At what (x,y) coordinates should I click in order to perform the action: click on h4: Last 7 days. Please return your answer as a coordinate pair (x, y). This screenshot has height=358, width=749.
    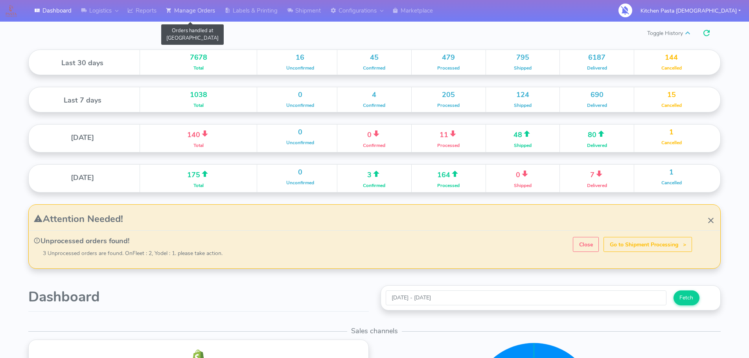
    Looking at the image, I should click on (82, 101).